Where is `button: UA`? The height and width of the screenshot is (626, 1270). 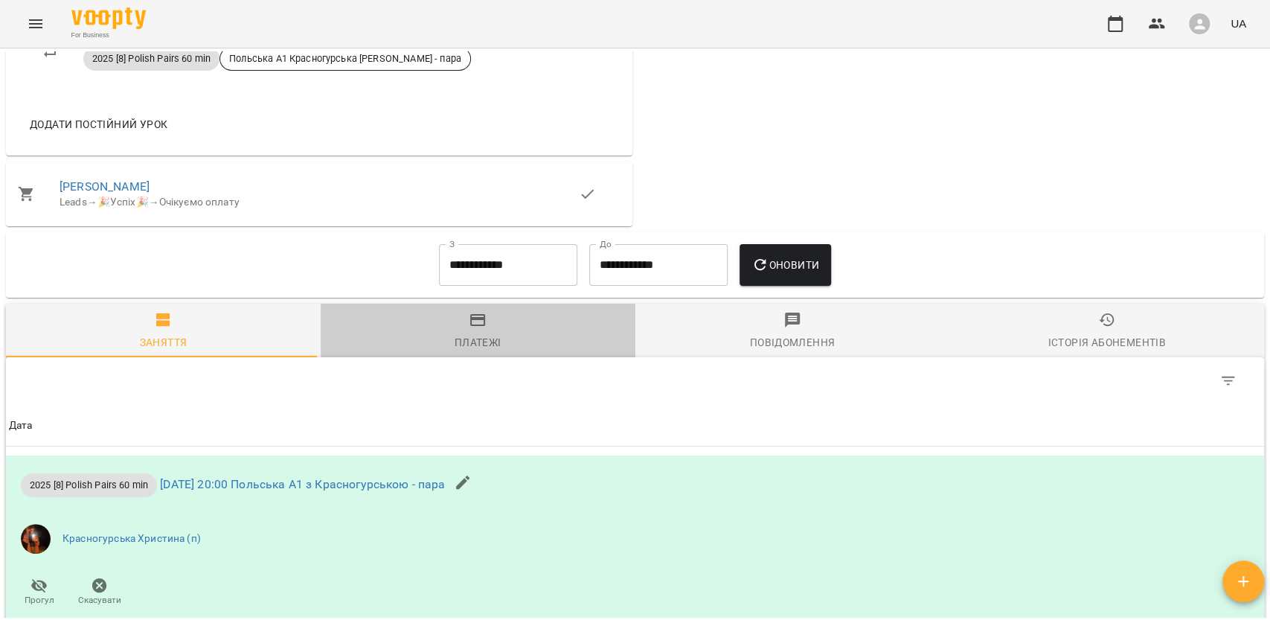 button: UA is located at coordinates (1238, 23).